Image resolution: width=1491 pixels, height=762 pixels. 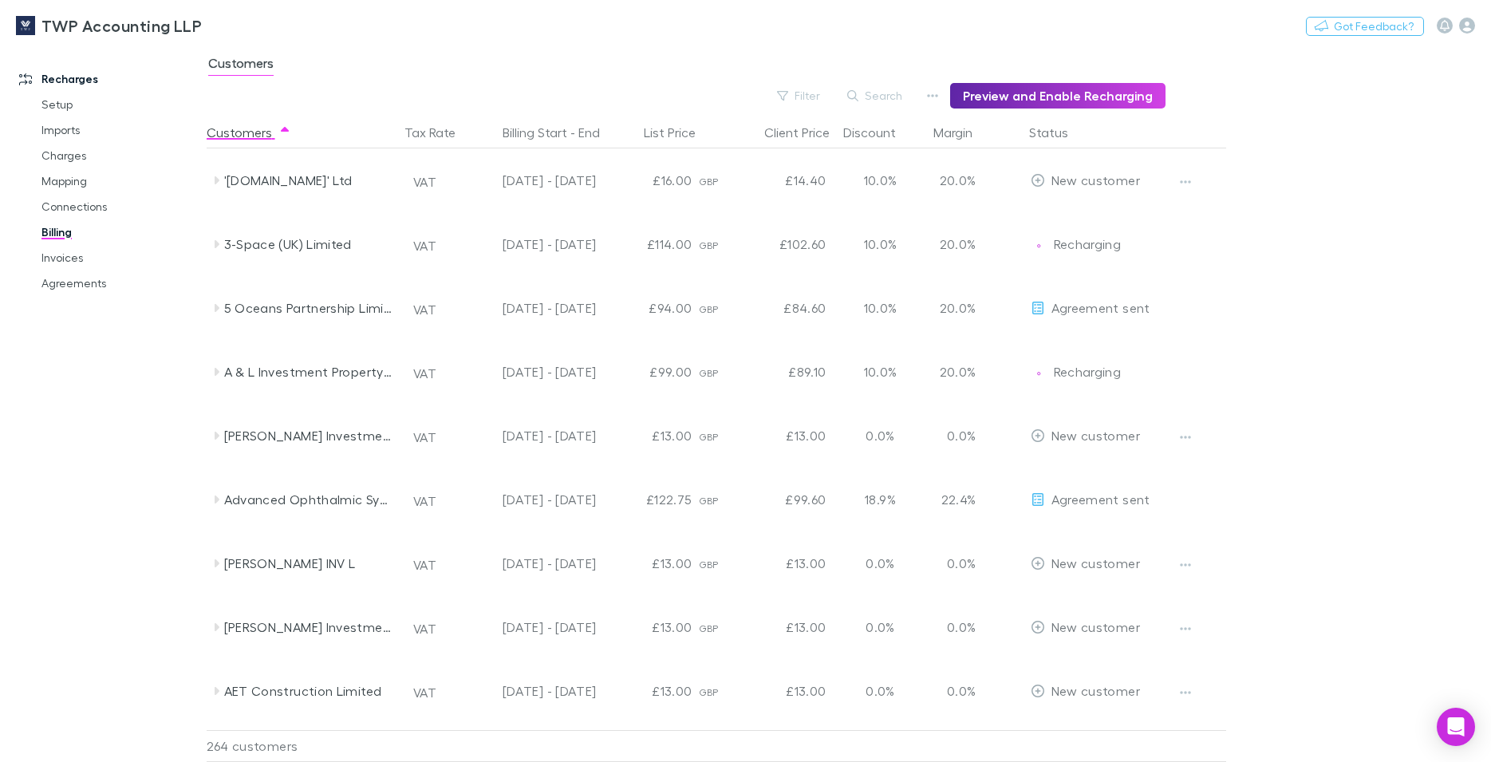 What do you see at coordinates (651, 499) in the screenshot?
I see `div: £122.75` at bounding box center [651, 499].